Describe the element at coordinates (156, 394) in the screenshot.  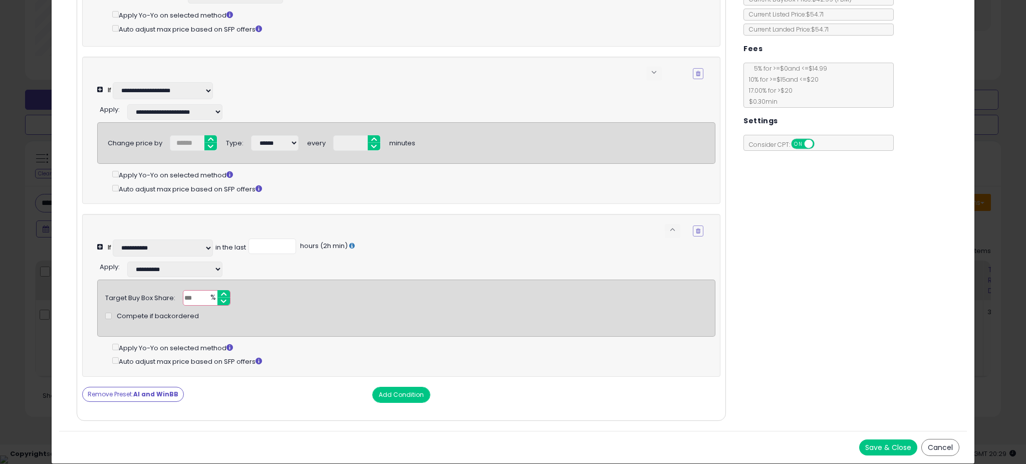
I see `strong: AI and WinBB` at that location.